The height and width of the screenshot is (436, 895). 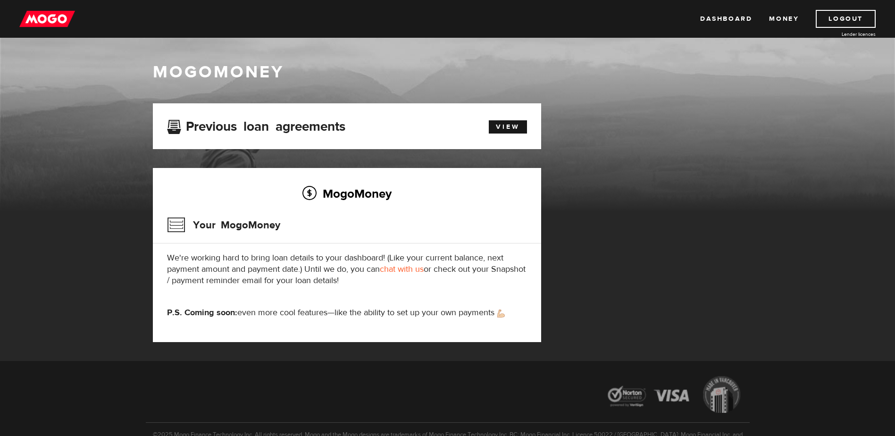 I want to click on a: Money, so click(x=784, y=19).